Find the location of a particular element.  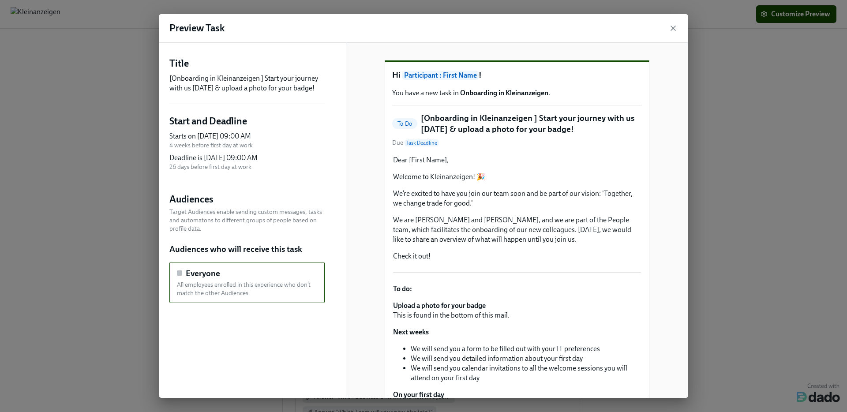

p: You have a new task in . is located at coordinates (517, 93).